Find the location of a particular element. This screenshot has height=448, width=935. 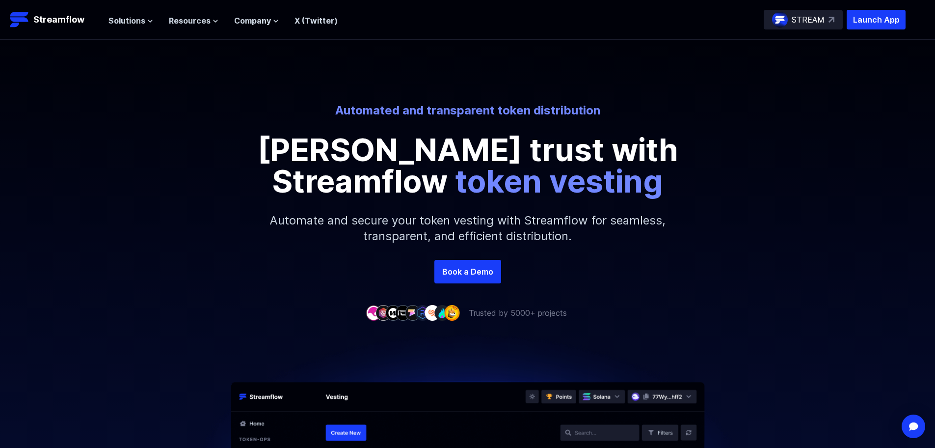

a: Book a Demo is located at coordinates (468, 272).